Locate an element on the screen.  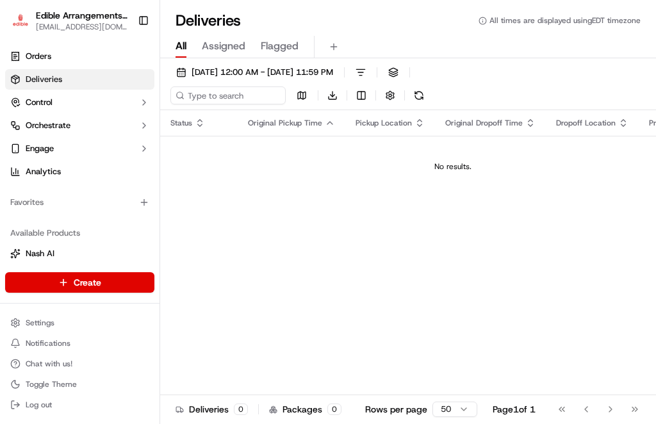
a: Deliveries is located at coordinates (79, 79).